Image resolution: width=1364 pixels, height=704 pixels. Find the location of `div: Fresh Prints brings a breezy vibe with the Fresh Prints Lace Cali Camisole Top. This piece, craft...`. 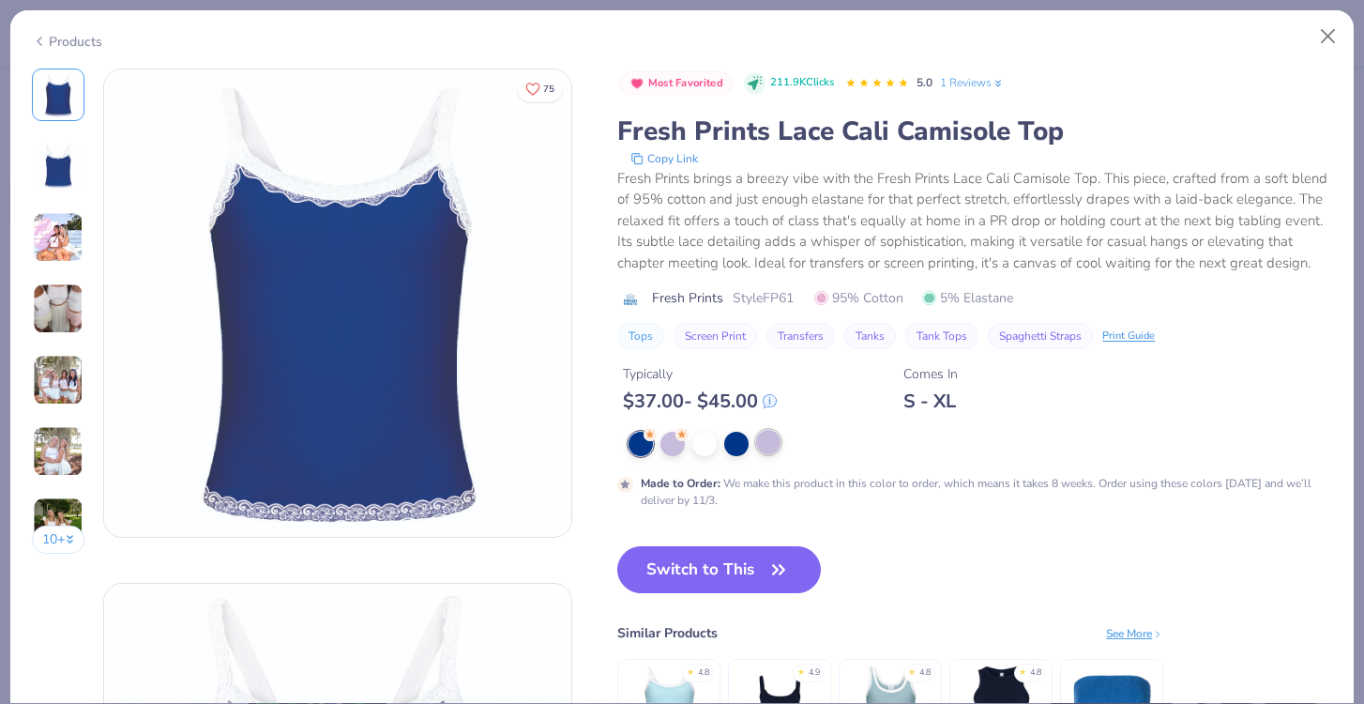

div: Fresh Prints brings a breezy vibe with the Fresh Prints Lace Cali Camisole Top. This piece, craft... is located at coordinates (975, 221).